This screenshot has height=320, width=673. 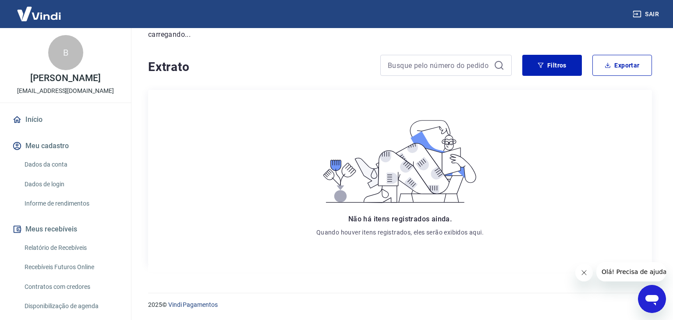 I want to click on span: Olá! Precisa de ajuda?, so click(x=39, y=10).